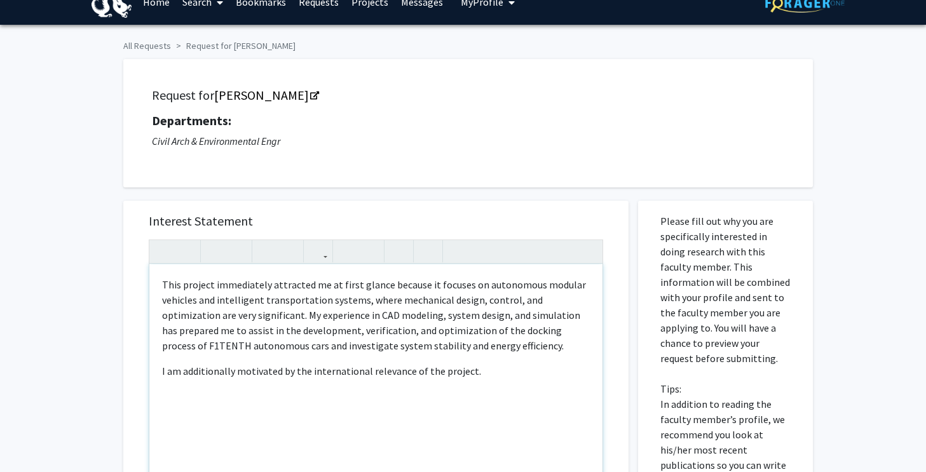 This screenshot has height=472, width=926. I want to click on button: Undo (Ctrl + Z), so click(163, 251).